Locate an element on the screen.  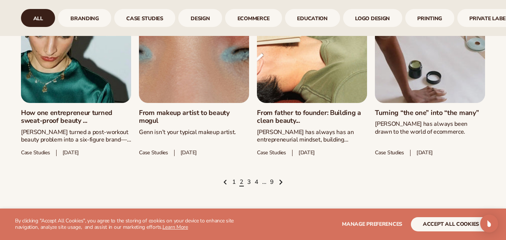
a: branding is located at coordinates (84, 18).